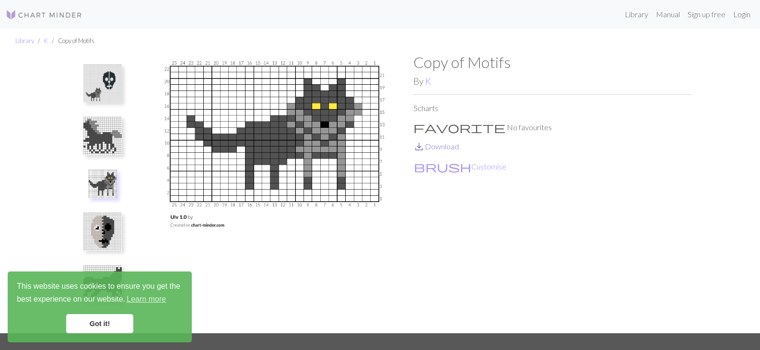 The image size is (760, 350). What do you see at coordinates (100, 307) in the screenshot?
I see `div: cookieconsent` at bounding box center [100, 307].